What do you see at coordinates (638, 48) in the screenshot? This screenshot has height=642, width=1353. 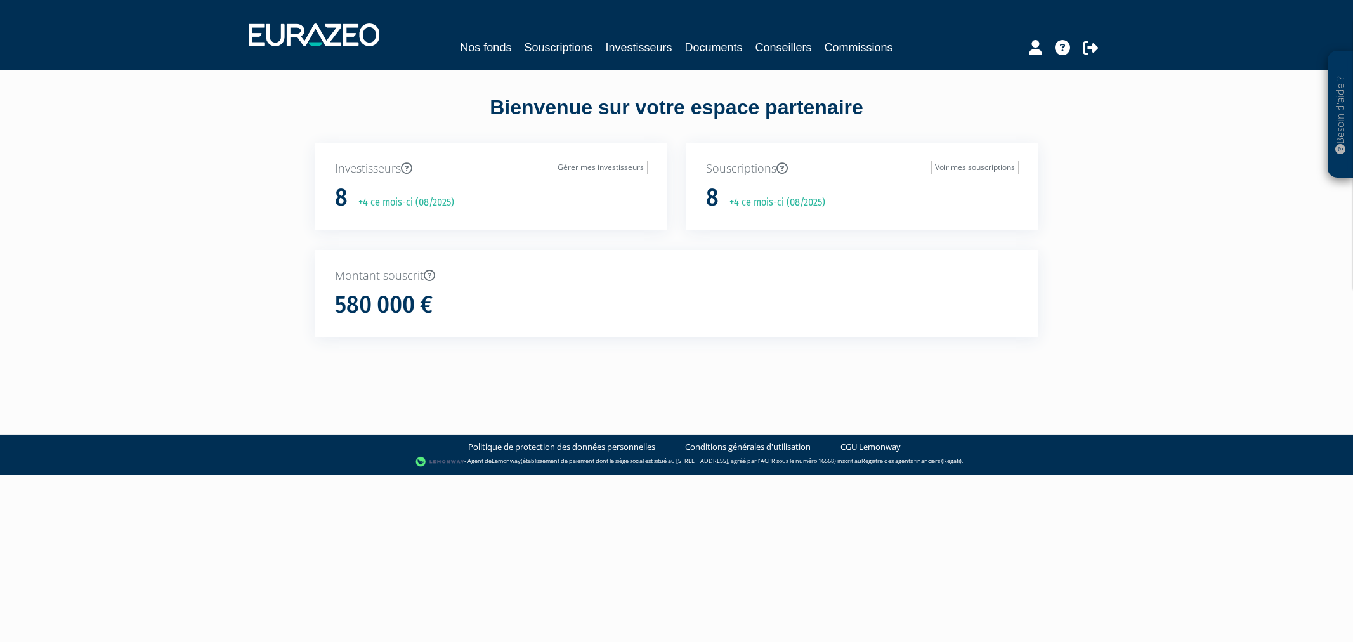 I see `a: Investisseurs` at bounding box center [638, 48].